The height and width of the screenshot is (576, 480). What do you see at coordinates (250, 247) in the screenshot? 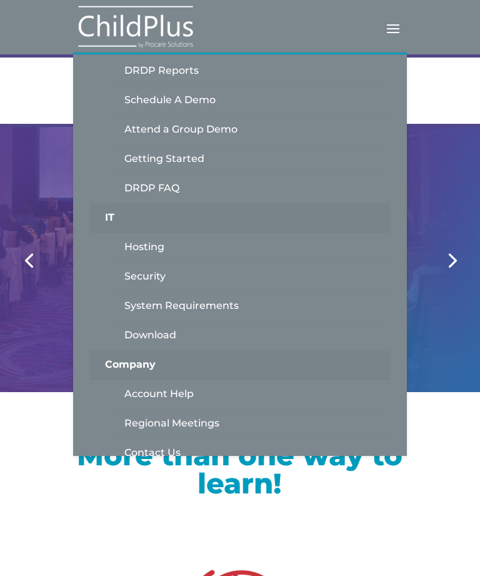
I see `a: Hosting` at bounding box center [250, 247].